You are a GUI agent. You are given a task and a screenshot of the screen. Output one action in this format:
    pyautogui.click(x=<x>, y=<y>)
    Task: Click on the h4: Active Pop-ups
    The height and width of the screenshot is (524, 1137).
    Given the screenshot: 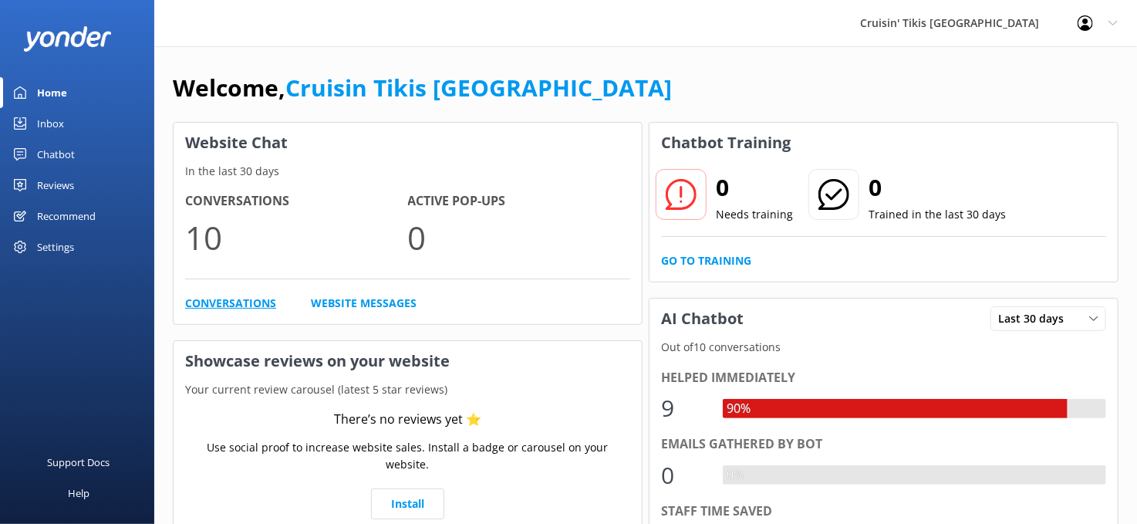 What is the action you would take?
    pyautogui.click(x=519, y=201)
    